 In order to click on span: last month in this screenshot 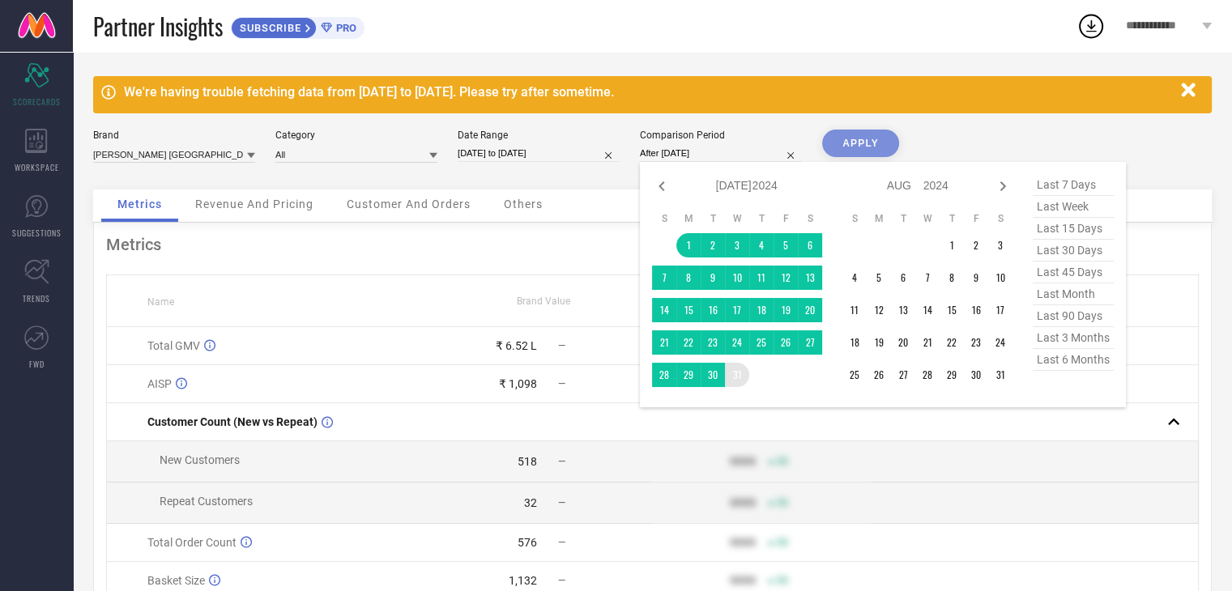, I will do `click(1073, 294)`.